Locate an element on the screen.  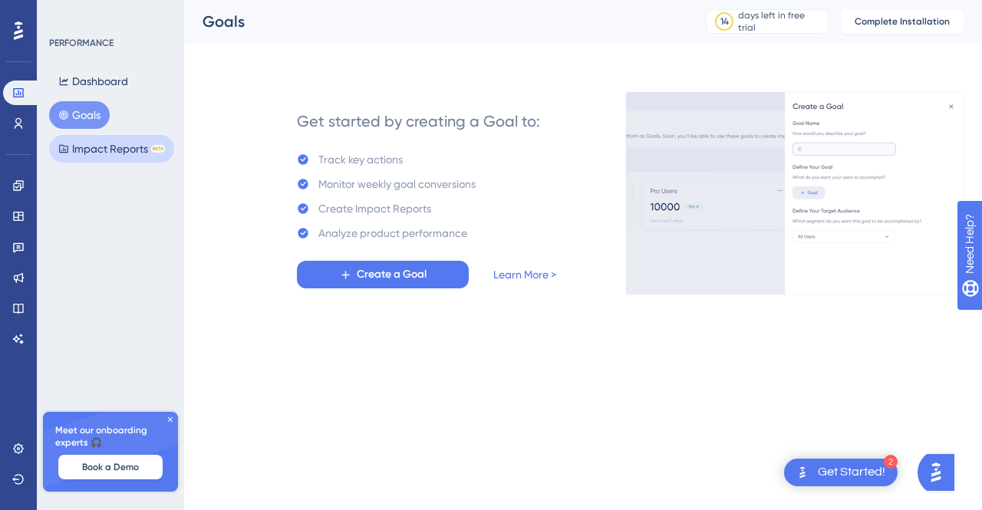
div: PERFORMANCE is located at coordinates (81, 43).